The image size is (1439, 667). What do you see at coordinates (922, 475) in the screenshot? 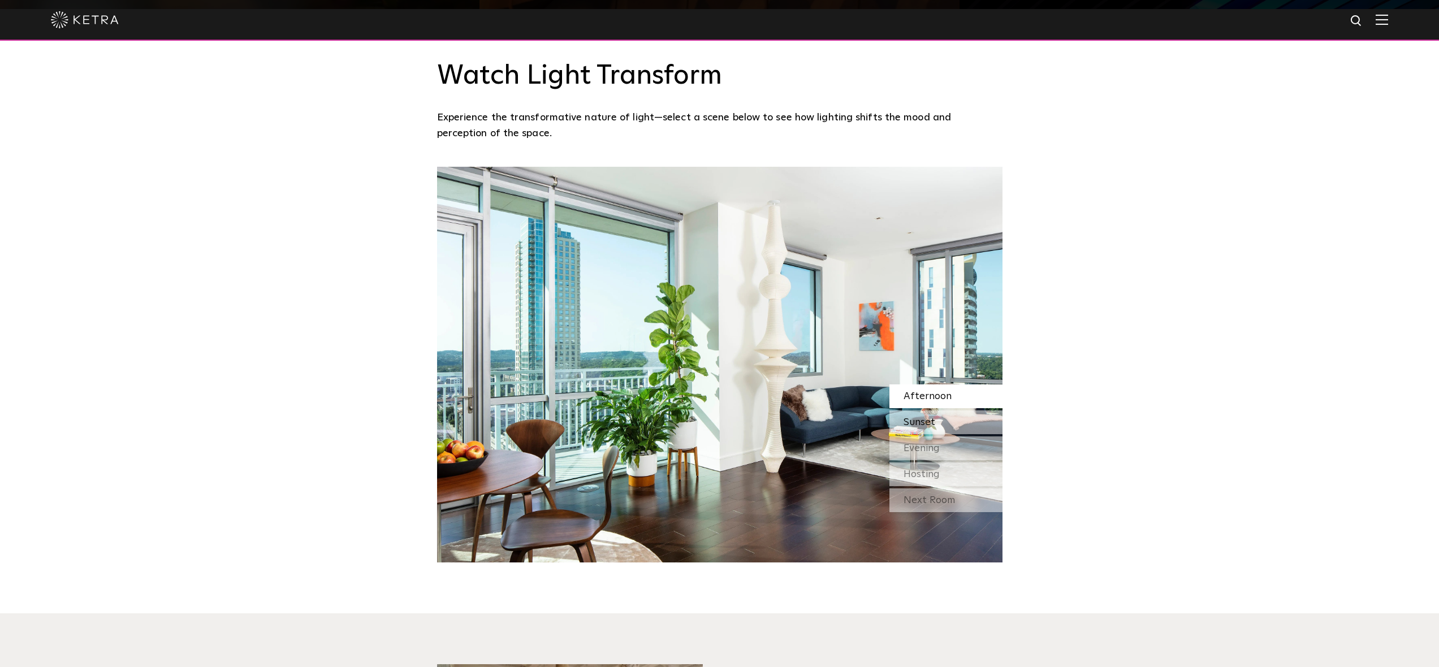
I see `span: Hosting` at bounding box center [922, 475].